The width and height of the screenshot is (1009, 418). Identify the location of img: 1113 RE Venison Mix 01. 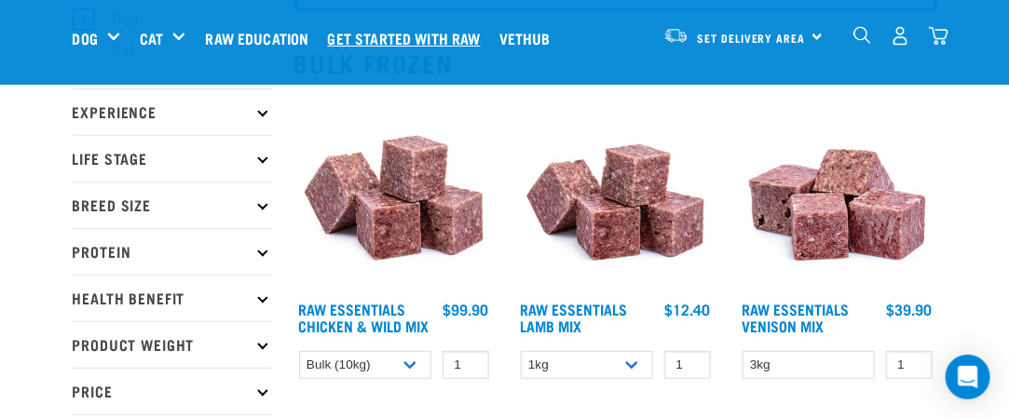
(837, 192).